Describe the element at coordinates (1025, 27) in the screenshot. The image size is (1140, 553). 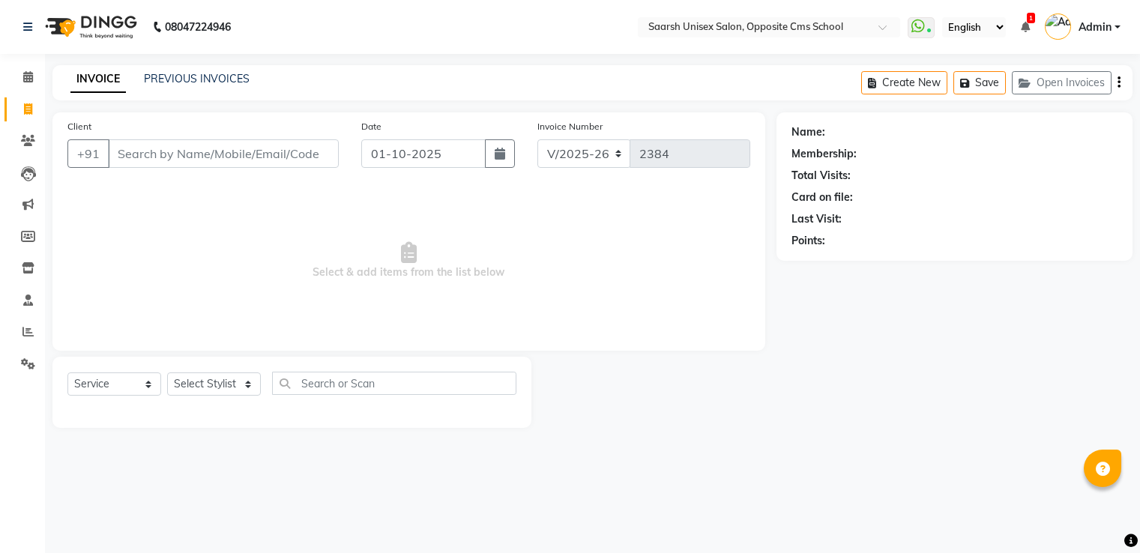
I see `a: 1` at that location.